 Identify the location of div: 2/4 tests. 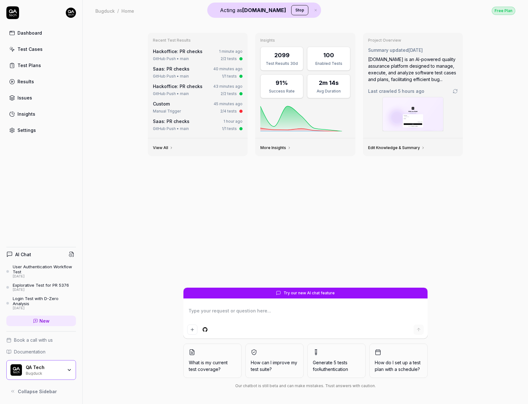
(228, 111).